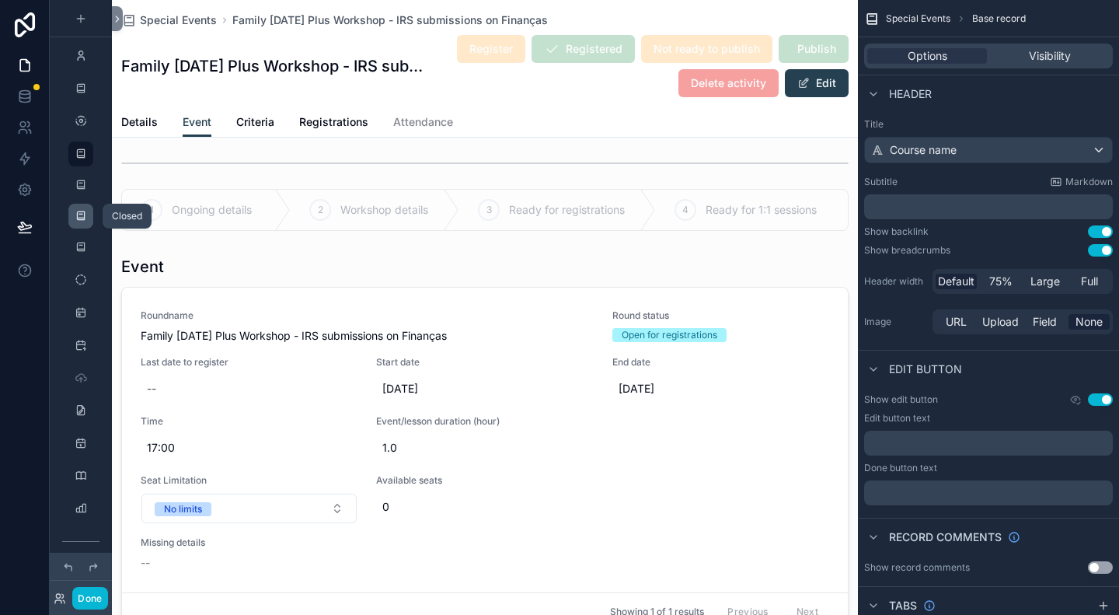 This screenshot has height=615, width=1119. Describe the element at coordinates (901, 468) in the screenshot. I see `label: Done button text` at that location.